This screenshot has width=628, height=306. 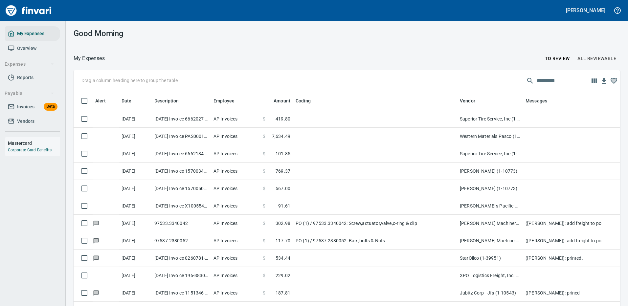 I want to click on span: 229.02, so click(x=283, y=276).